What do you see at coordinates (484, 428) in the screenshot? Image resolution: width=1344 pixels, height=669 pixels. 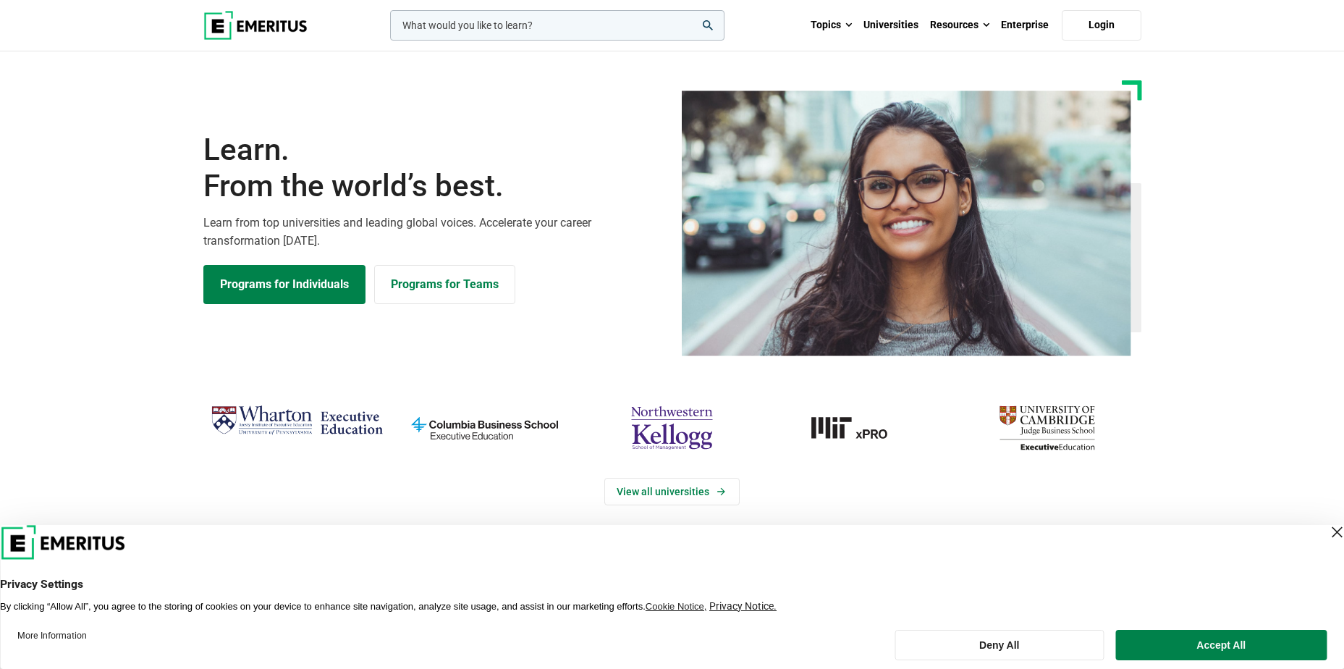 I see `a: columbia-business-school` at bounding box center [484, 428].